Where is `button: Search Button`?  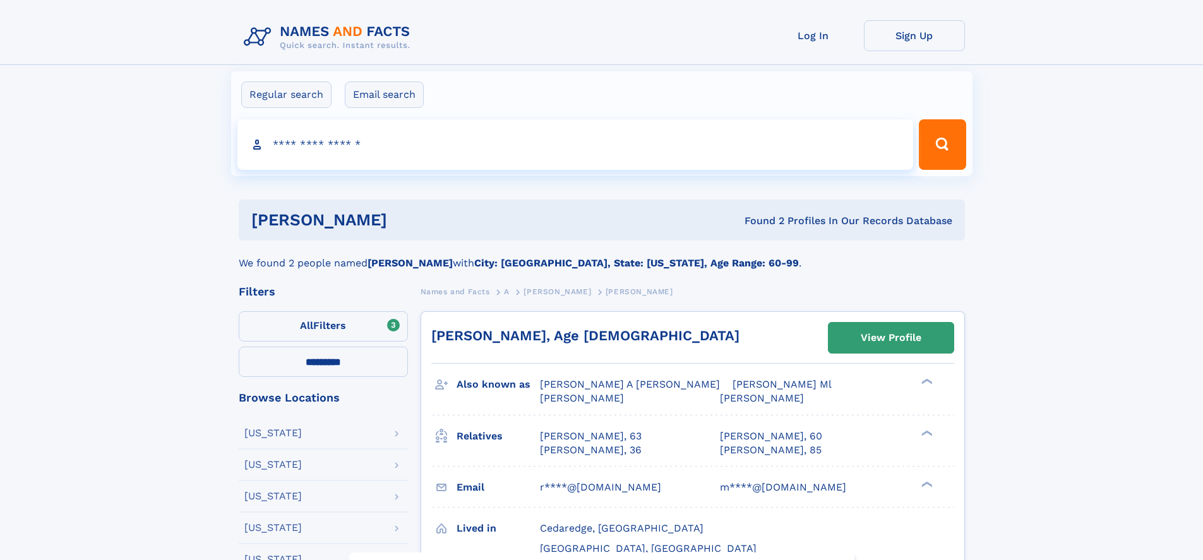 button: Search Button is located at coordinates (942, 145).